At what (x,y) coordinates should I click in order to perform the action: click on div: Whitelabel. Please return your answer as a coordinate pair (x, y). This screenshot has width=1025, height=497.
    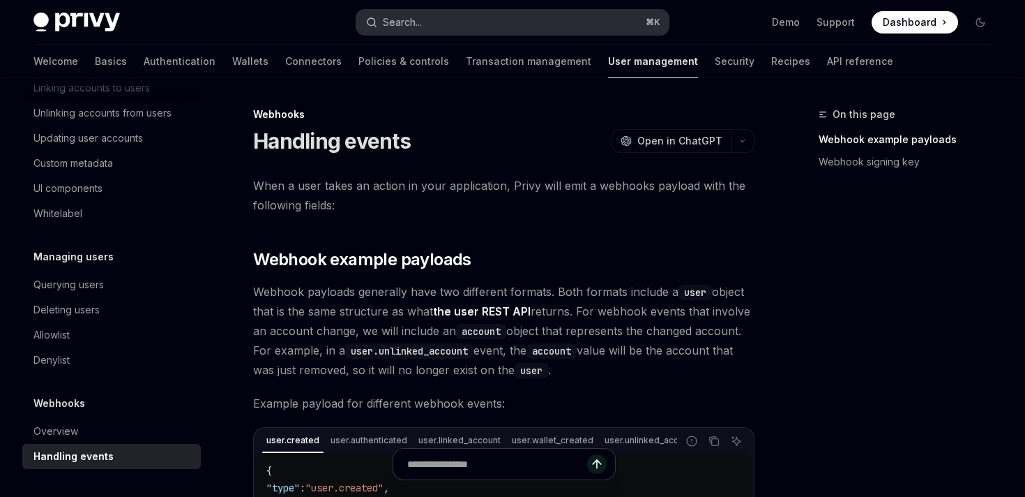
    Looking at the image, I should click on (58, 213).